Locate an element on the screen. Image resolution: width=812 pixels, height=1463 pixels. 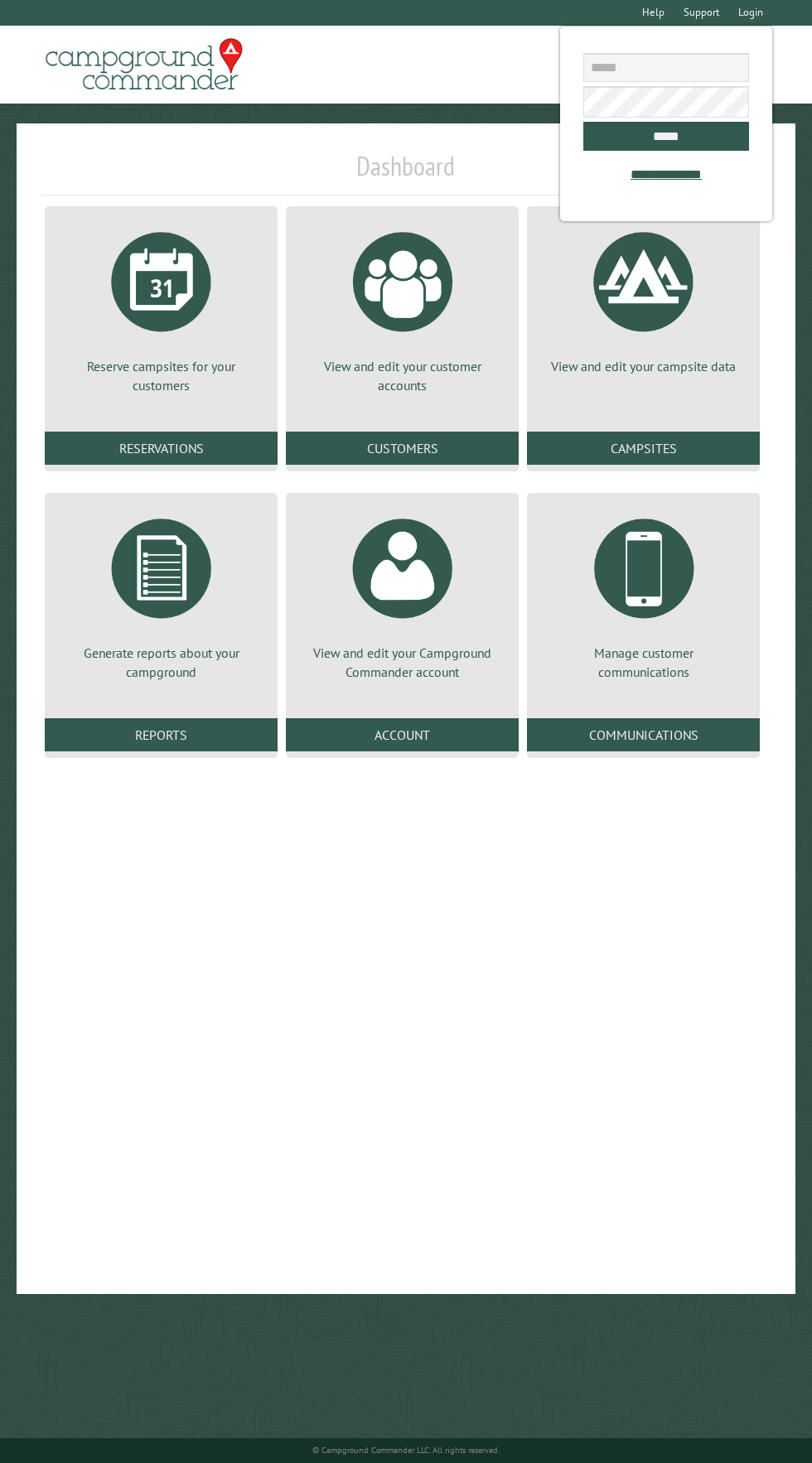
p: View and edit your customer accounts is located at coordinates (402, 375).